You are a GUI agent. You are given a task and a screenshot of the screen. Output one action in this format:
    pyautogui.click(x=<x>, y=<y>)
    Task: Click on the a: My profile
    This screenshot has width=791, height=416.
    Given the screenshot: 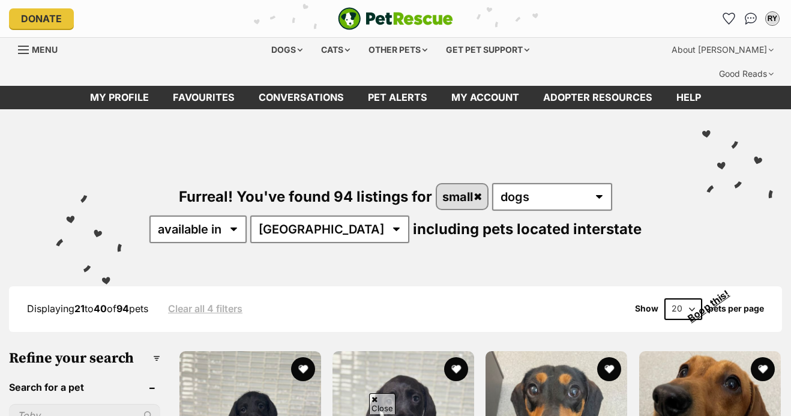 What is the action you would take?
    pyautogui.click(x=119, y=97)
    